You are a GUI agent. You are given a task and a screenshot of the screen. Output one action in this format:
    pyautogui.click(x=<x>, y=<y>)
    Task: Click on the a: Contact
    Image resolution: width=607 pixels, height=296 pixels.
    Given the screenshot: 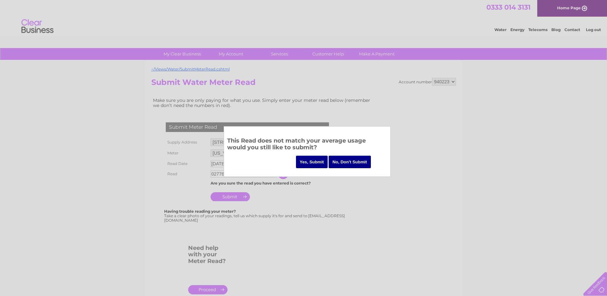 What is the action you would take?
    pyautogui.click(x=572, y=29)
    